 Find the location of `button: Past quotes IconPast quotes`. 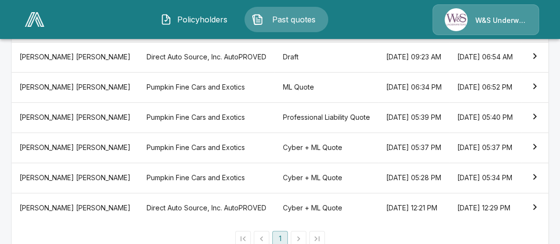

button: Past quotes IconPast quotes is located at coordinates (286, 19).